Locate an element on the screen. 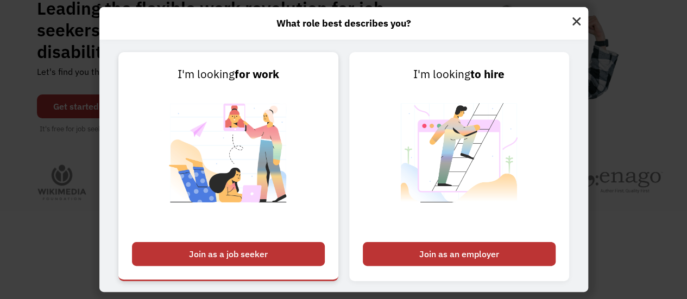 This screenshot has width=687, height=299. div: Join as an employer is located at coordinates (459, 254).